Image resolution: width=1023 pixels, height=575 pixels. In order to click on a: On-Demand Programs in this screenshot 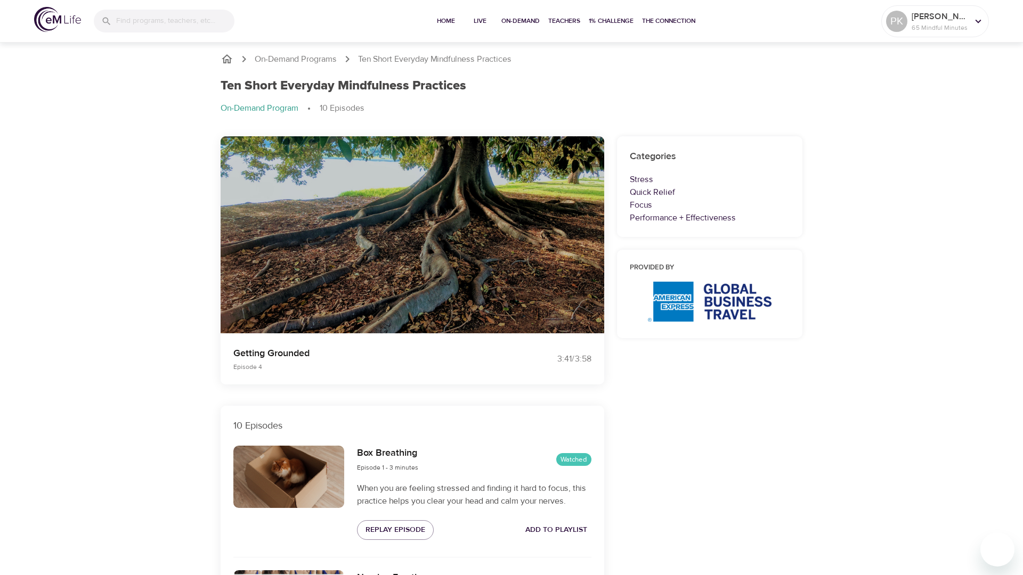, I will do `click(296, 59)`.